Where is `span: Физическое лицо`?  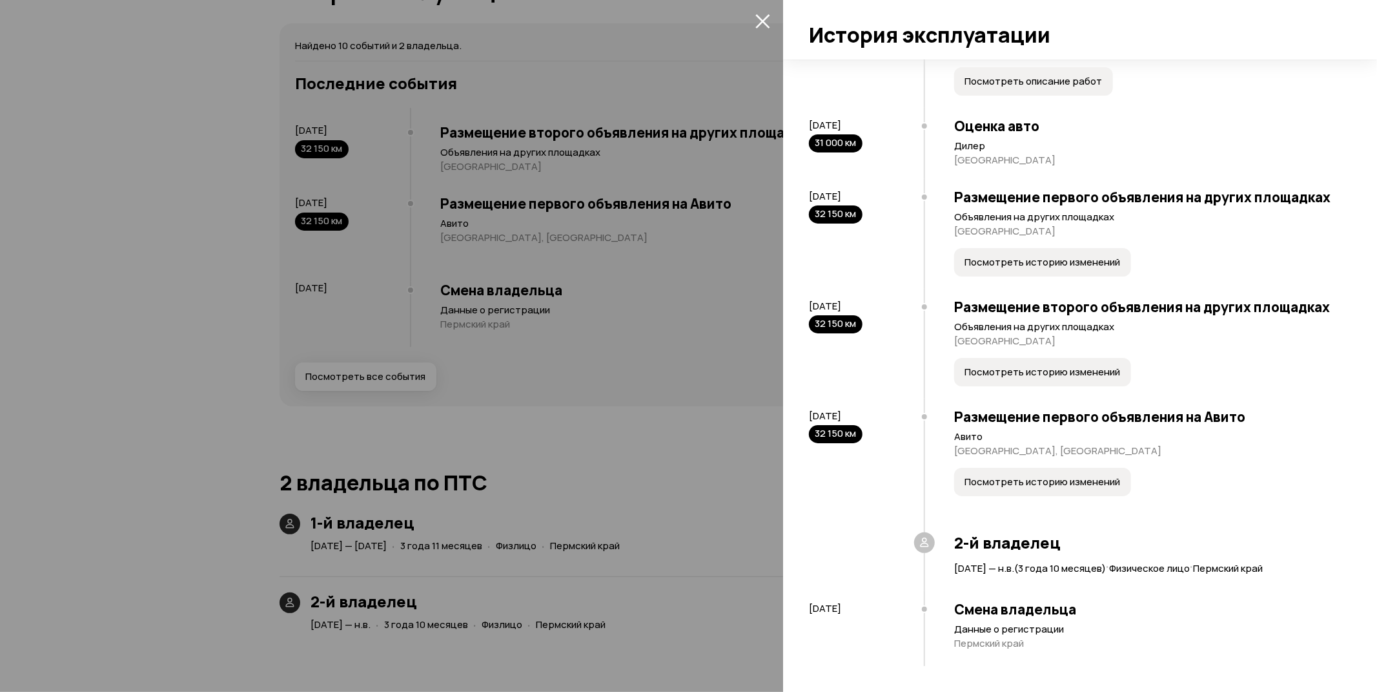 span: Физическое лицо is located at coordinates (1149, 568).